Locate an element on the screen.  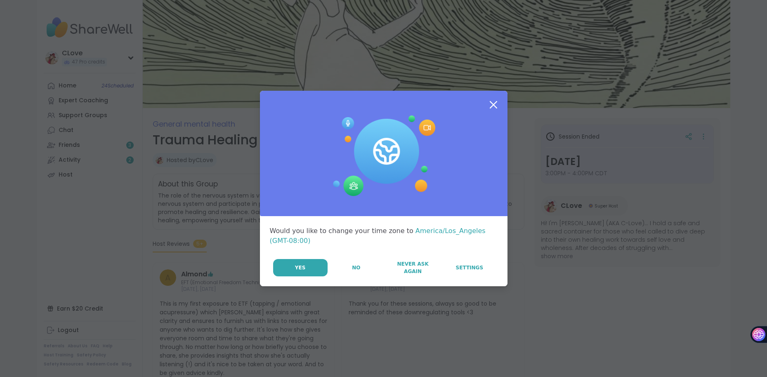
div: Would you like to change your time zone to is located at coordinates (384, 236).